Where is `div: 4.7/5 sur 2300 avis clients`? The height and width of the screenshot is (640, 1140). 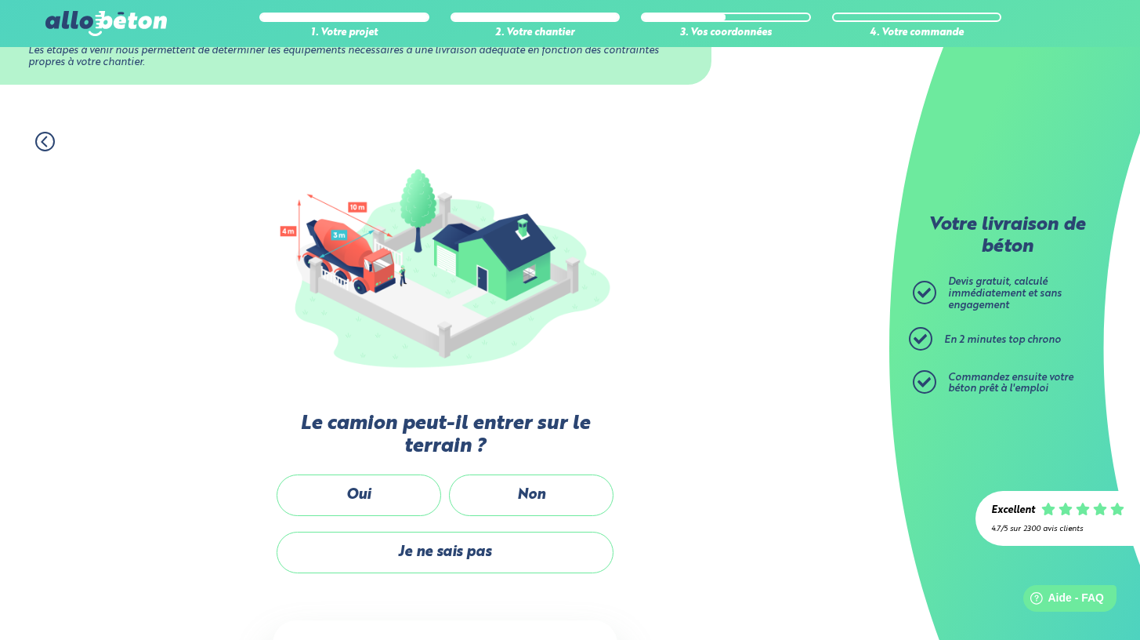 div: 4.7/5 sur 2300 avis clients is located at coordinates (1058, 528).